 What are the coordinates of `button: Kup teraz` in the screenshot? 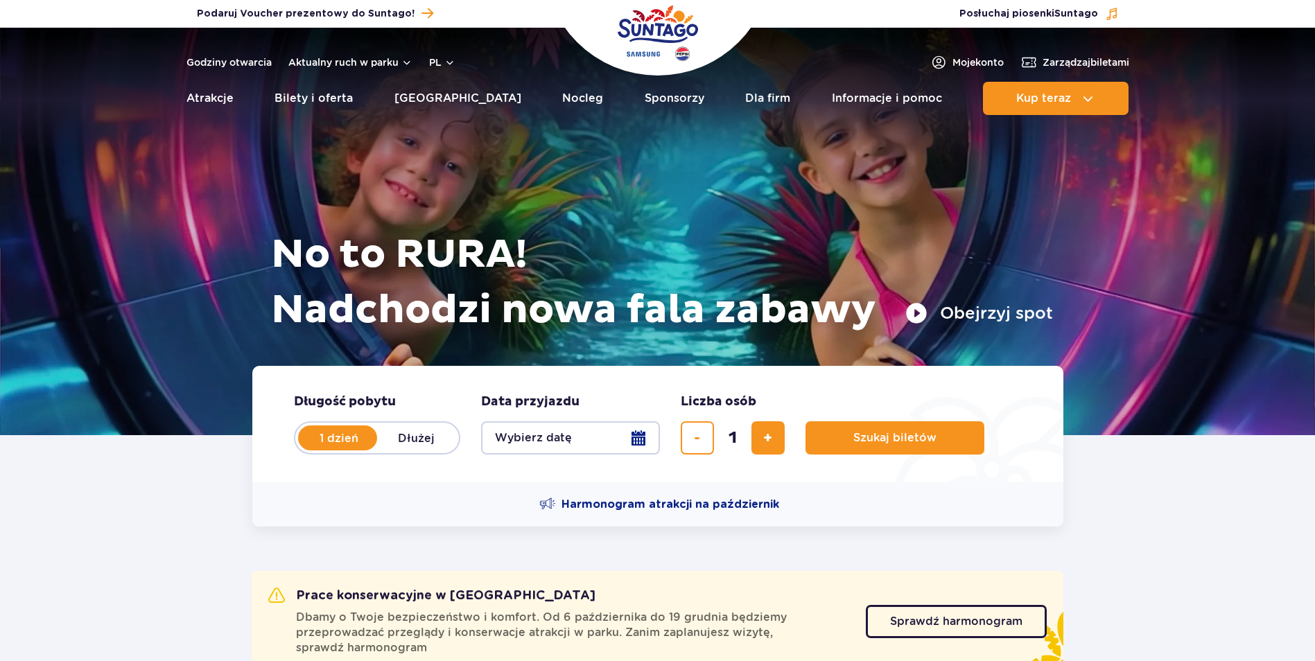 It's located at (1056, 98).